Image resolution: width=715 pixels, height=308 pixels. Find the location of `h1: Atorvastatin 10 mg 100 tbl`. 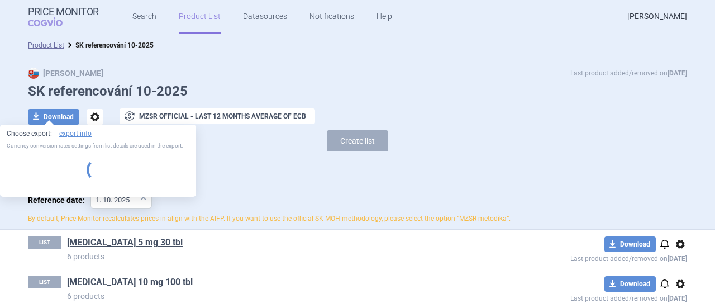

h1: Atorvastatin 10 mg 100 tbl is located at coordinates (278, 283).